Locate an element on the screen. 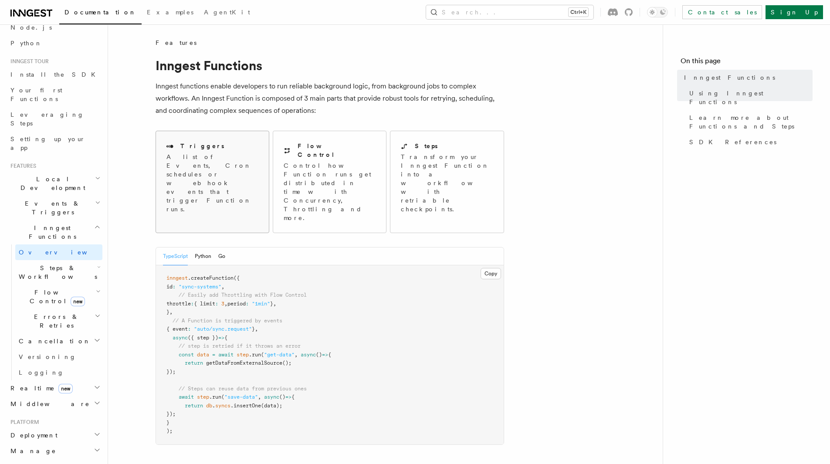  span: (data); is located at coordinates (272, 406).